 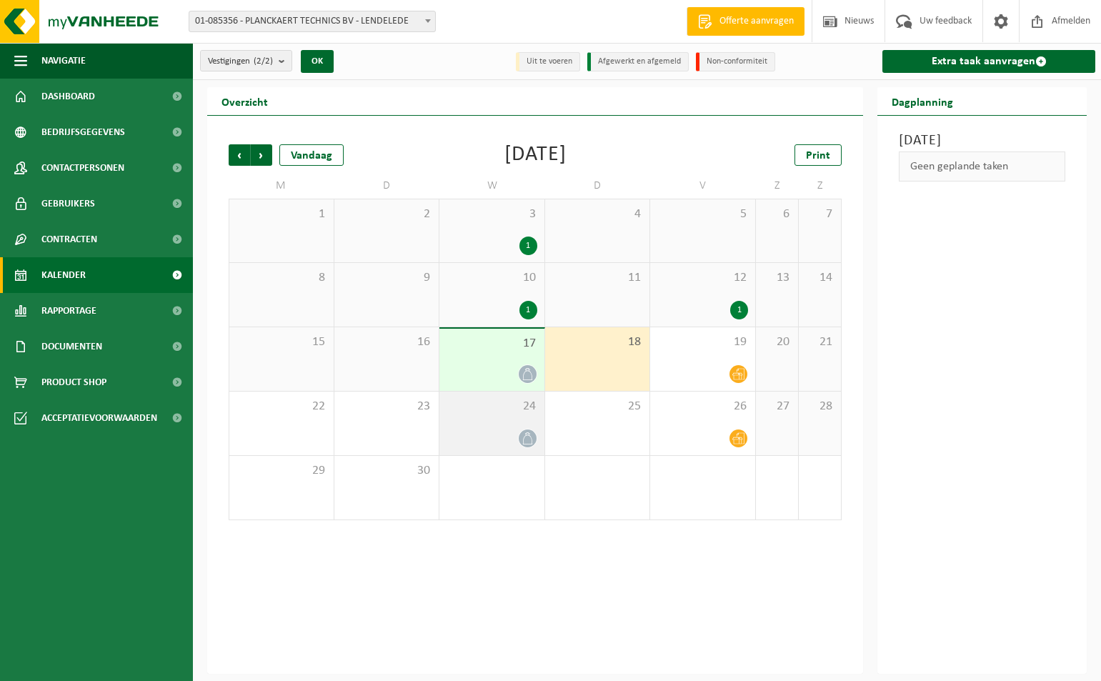 What do you see at coordinates (317, 61) in the screenshot?
I see `button: OK` at bounding box center [317, 61].